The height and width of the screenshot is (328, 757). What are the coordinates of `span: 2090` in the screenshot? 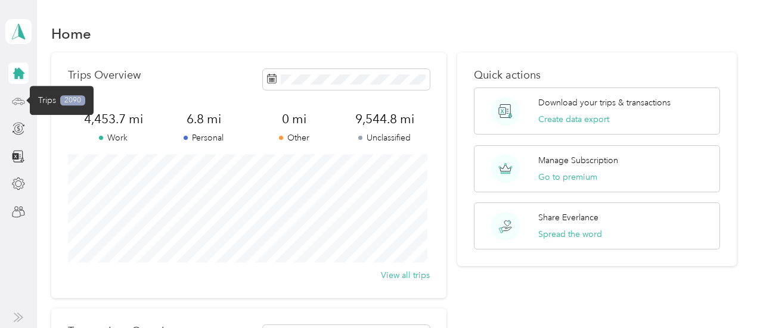 It's located at (73, 101).